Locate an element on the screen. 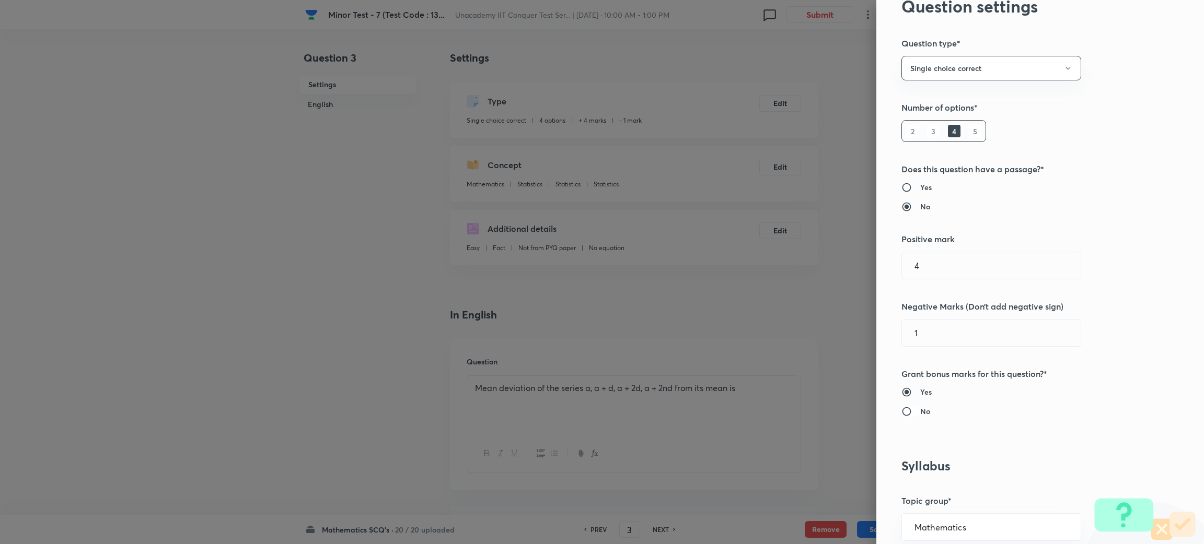  button: Single choice correct is located at coordinates (991, 68).